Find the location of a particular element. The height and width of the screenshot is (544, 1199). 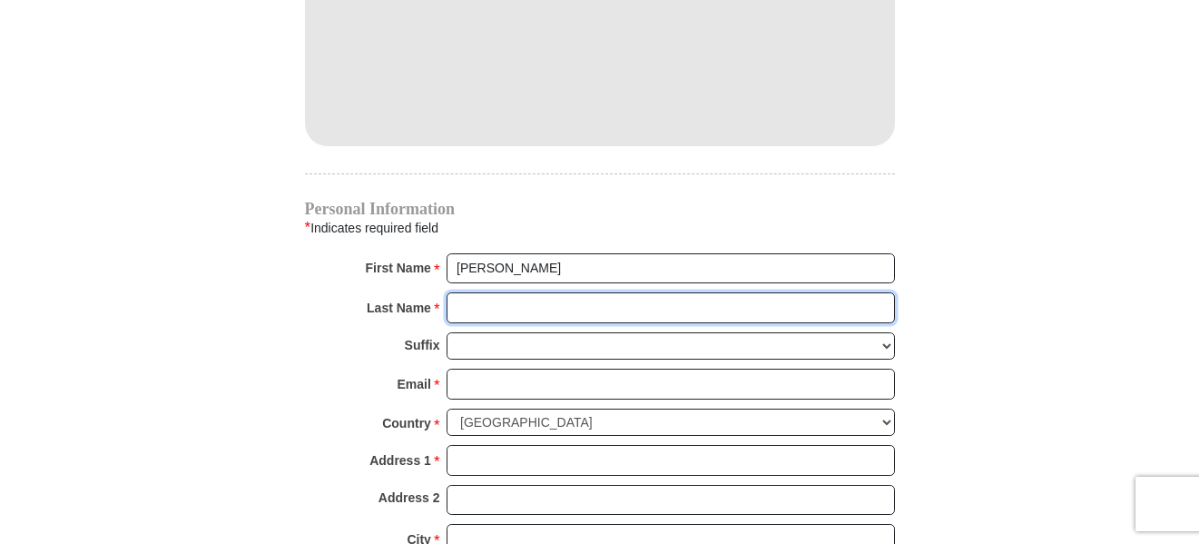

strong: First Name is located at coordinates (398, 268).